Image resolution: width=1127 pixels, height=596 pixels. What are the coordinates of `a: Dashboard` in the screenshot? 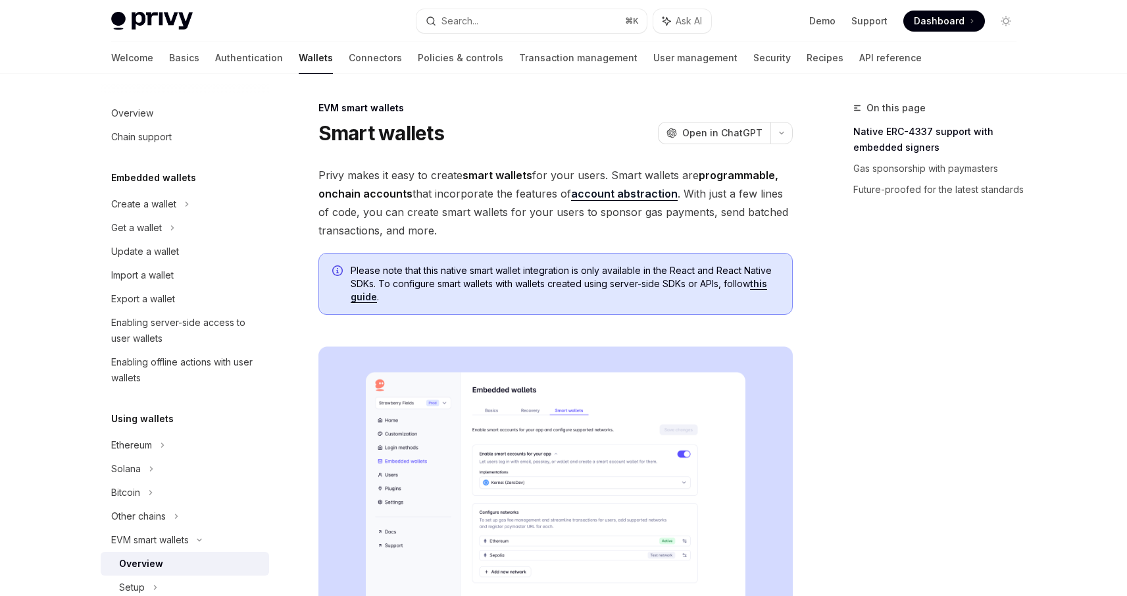 It's located at (944, 21).